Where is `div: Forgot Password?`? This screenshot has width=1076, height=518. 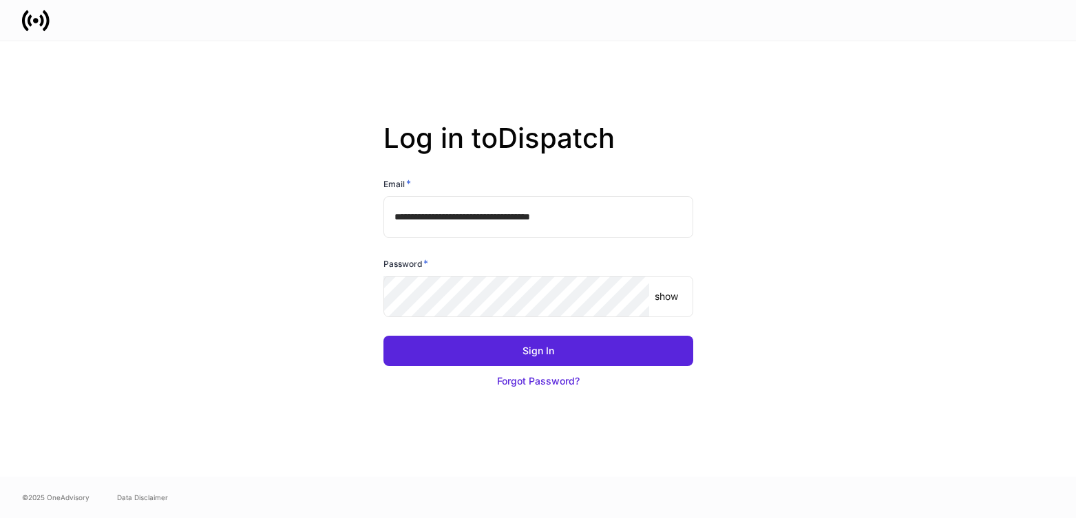 div: Forgot Password? is located at coordinates (538, 381).